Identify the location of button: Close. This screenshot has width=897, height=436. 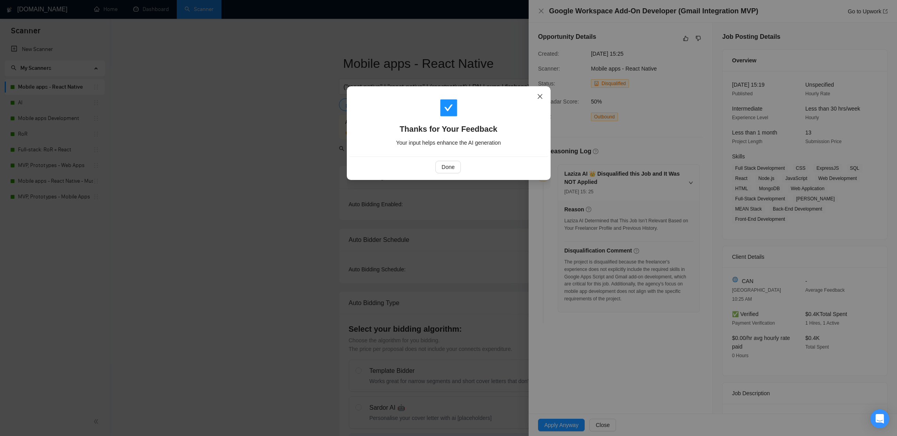
(540, 97).